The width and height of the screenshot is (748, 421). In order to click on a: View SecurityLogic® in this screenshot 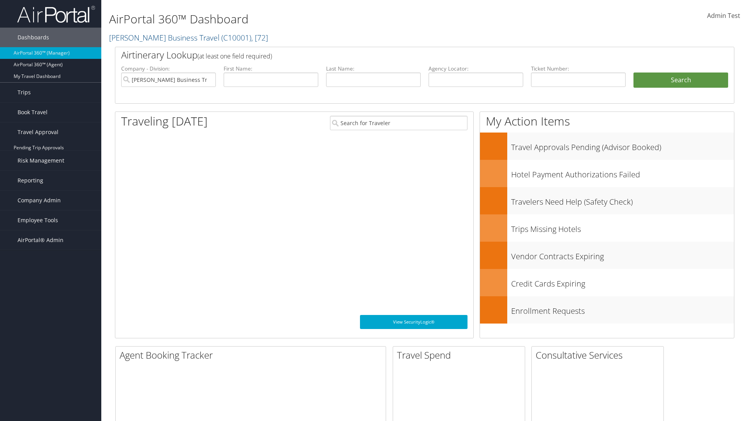, I will do `click(414, 322)`.